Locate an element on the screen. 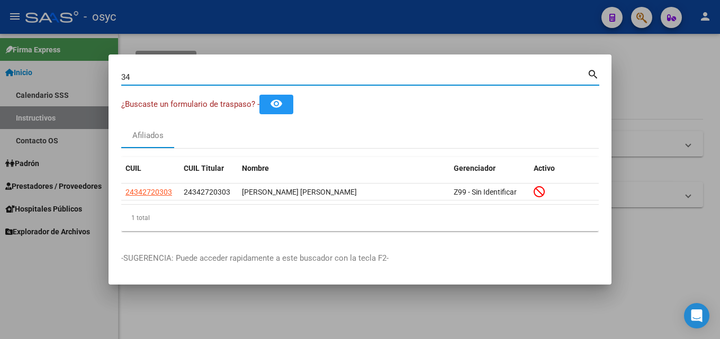 Image resolution: width=720 pixels, height=339 pixels. span: Nombre is located at coordinates (255, 168).